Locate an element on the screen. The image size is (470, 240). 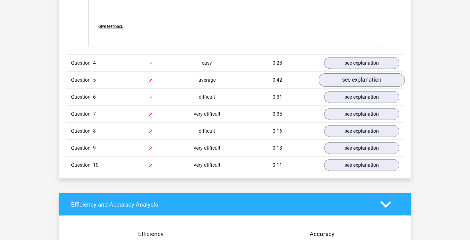
span: 0:42 is located at coordinates (277, 80).